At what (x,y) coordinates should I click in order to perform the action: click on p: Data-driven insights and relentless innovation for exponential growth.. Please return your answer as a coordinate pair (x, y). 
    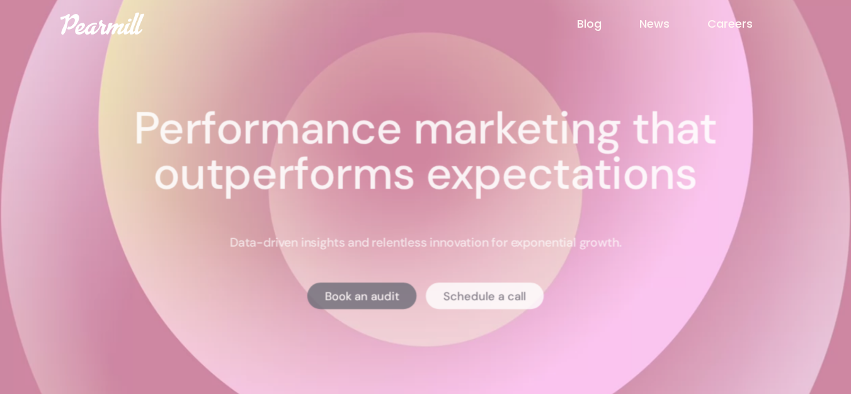
    Looking at the image, I should click on (426, 243).